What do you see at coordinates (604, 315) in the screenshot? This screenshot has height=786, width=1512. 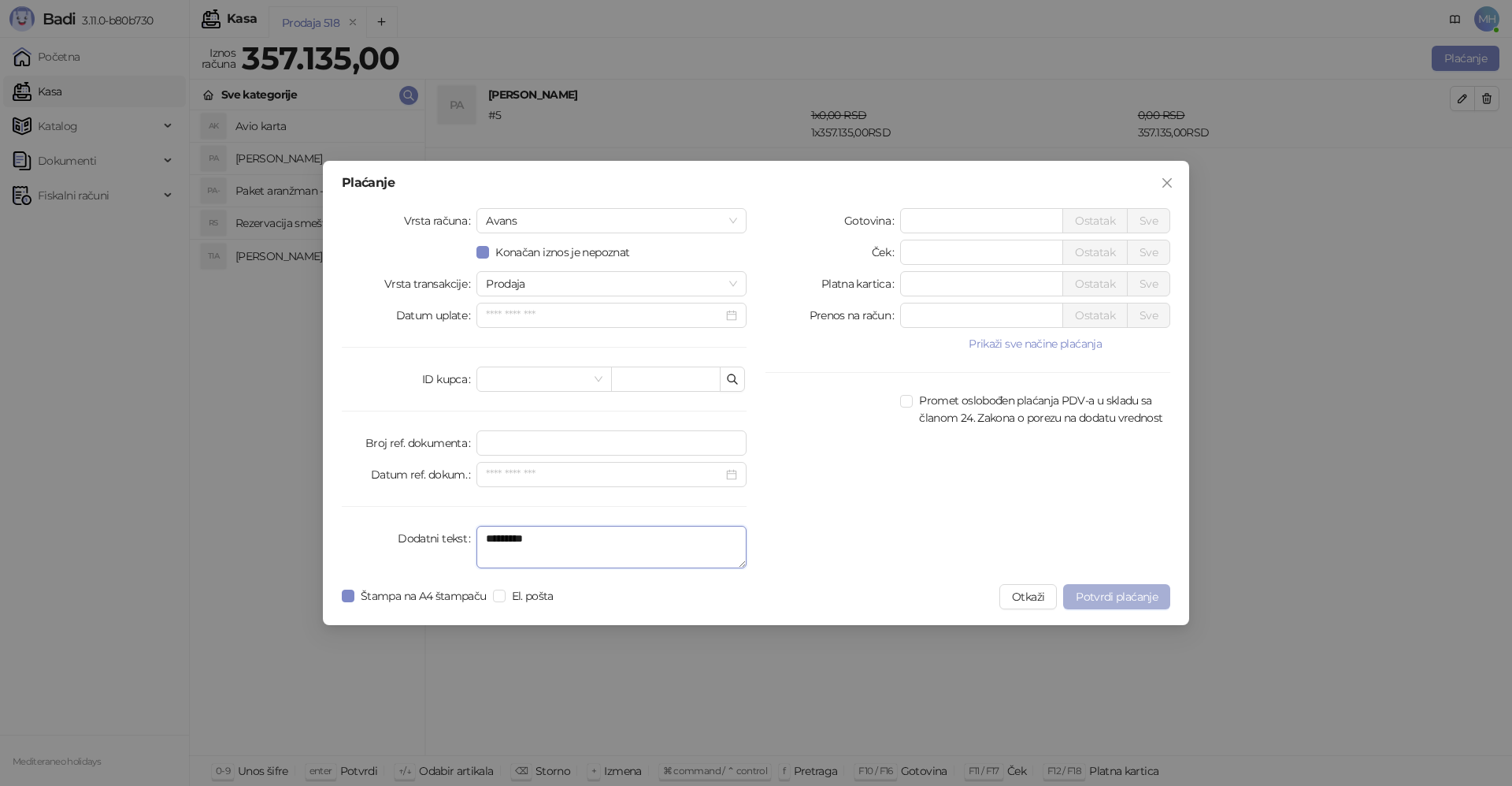 I see `input: Datum uplate` at bounding box center [604, 315].